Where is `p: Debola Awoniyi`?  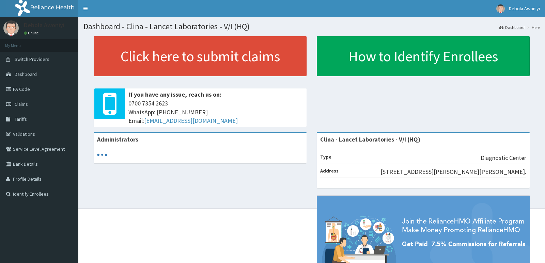
p: Debola Awoniyi is located at coordinates (44, 25).